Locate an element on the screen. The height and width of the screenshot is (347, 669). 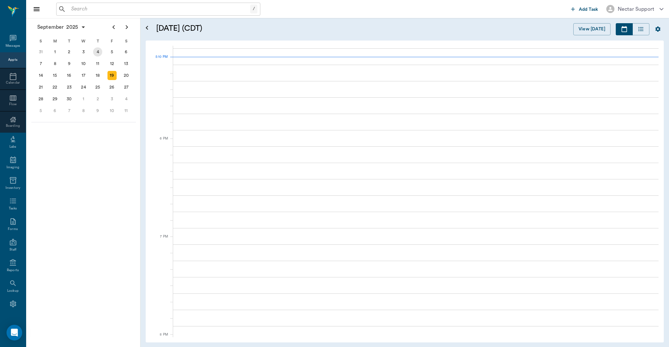
span: 2025 is located at coordinates (72, 27).